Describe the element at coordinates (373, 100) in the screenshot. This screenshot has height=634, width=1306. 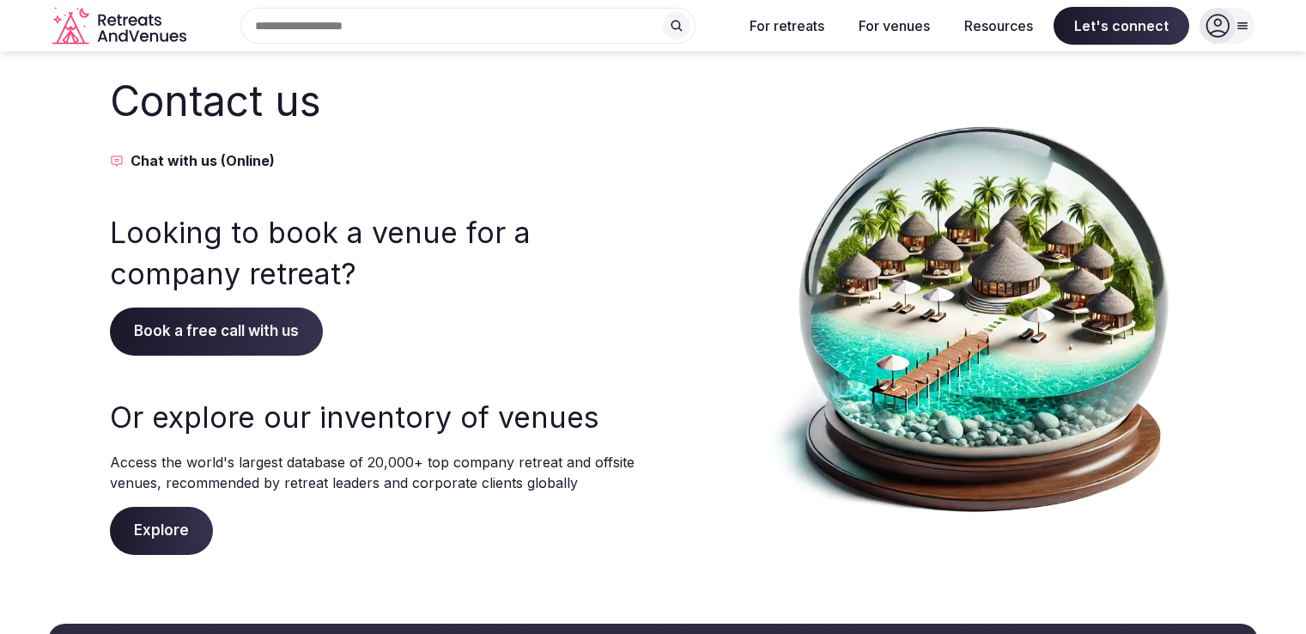
I see `h2: Contact us` at that location.